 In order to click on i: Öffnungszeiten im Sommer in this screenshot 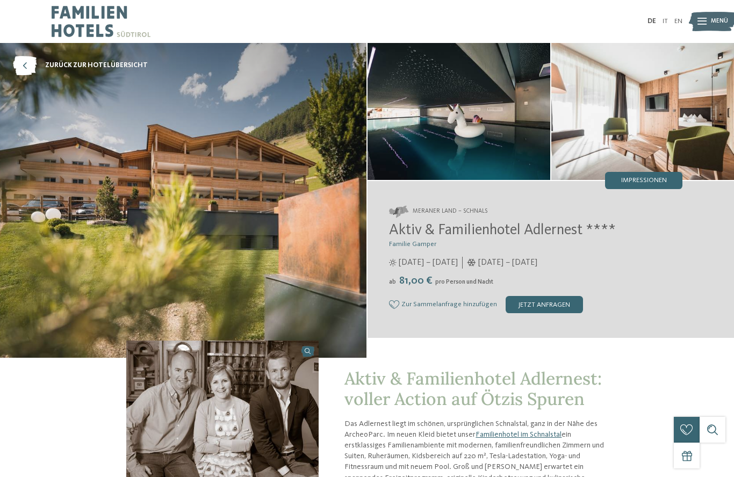, I will do `click(393, 263)`.